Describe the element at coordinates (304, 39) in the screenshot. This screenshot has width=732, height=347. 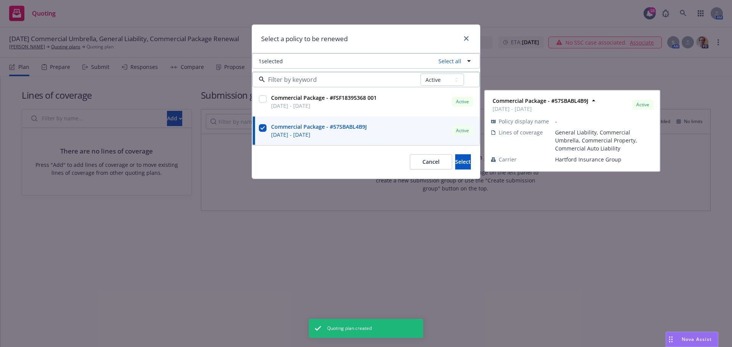
I see `h1: Select a policy to be renewed` at that location.